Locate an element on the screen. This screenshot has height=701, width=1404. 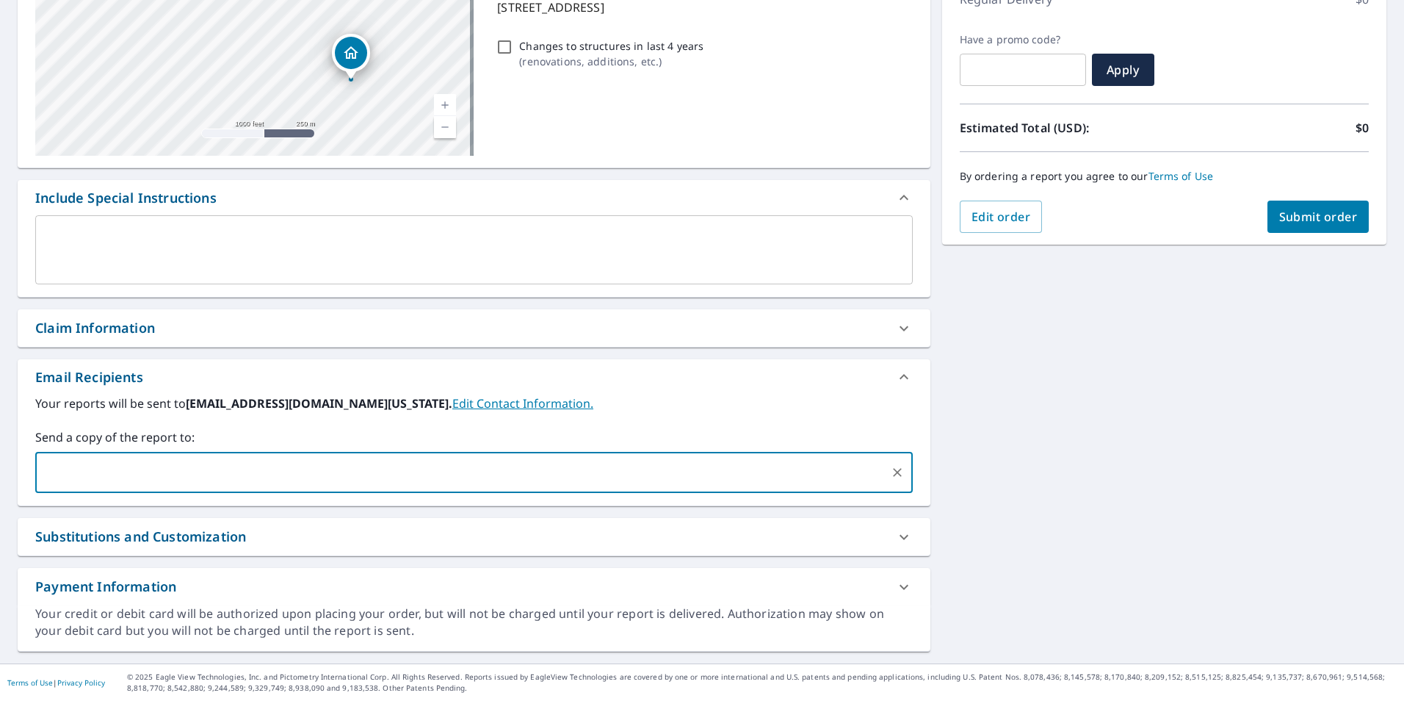
p: © 2025 Eagle View Technologies, Inc. and Pictometry International Corp. All Rights Reserved. Repo... is located at coordinates (762, 682).